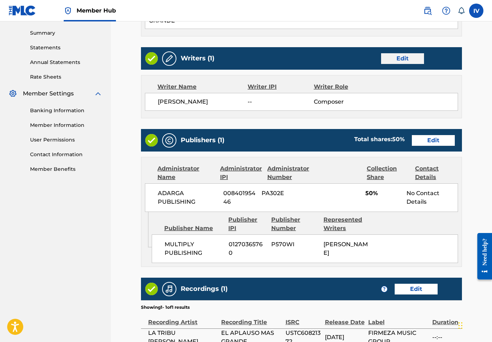  I want to click on a: User Permissions, so click(66, 140).